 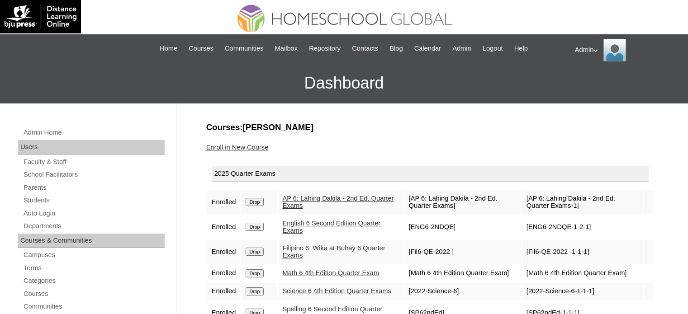 What do you see at coordinates (168, 48) in the screenshot?
I see `a: Home` at bounding box center [168, 48].